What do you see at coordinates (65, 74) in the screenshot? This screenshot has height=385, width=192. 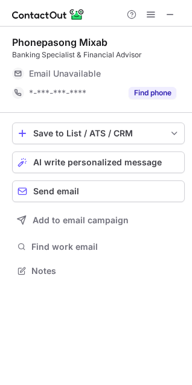 I see `span: Email Unavailable` at bounding box center [65, 74].